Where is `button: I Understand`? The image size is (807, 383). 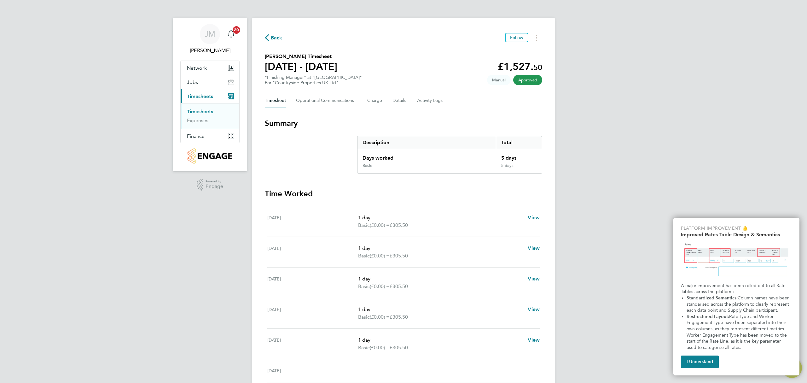 button: I Understand is located at coordinates (700, 361).